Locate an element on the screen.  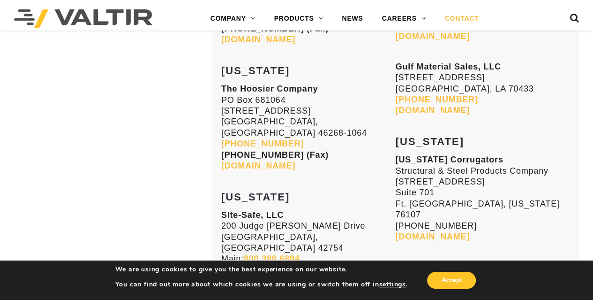
a: 800.388.6884 is located at coordinates (272, 258).